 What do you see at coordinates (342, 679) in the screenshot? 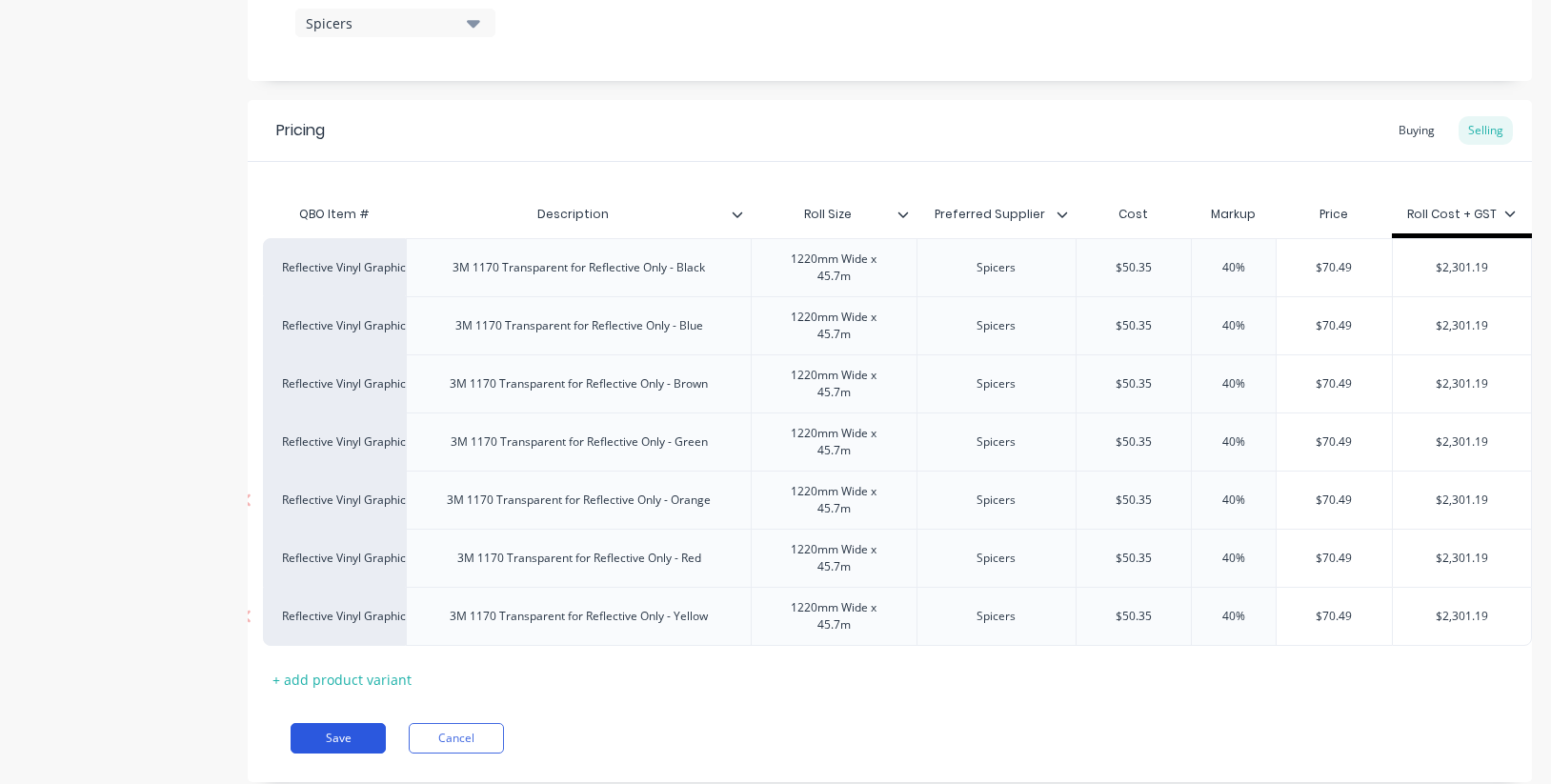
I see `div: + add product variant` at bounding box center [342, 679].